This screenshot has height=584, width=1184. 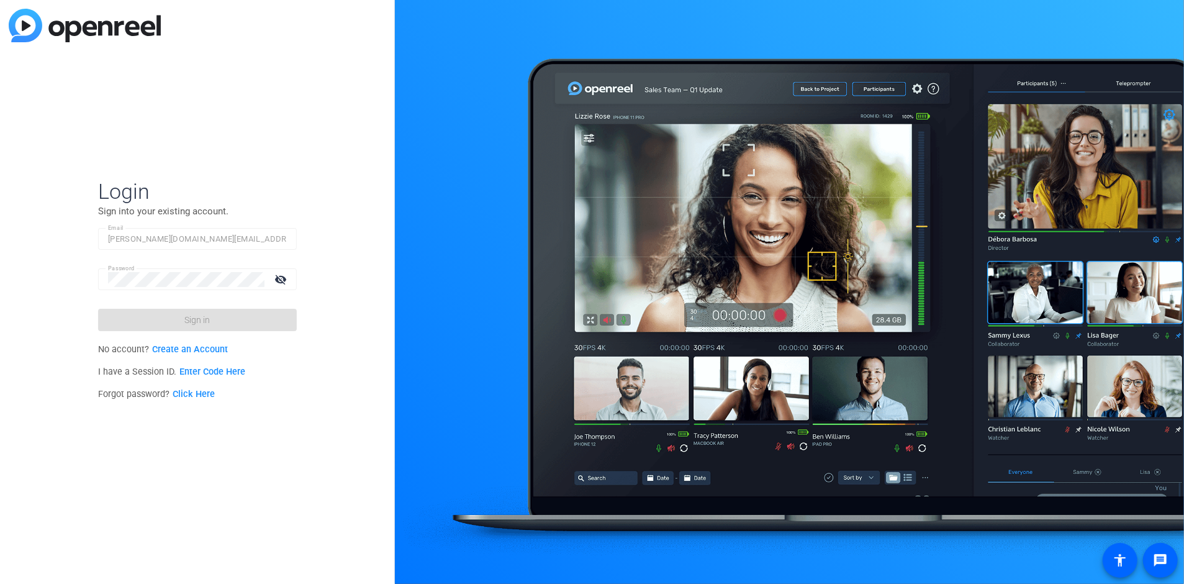 What do you see at coordinates (282, 279) in the screenshot?
I see `mat-icon: visibility_off` at bounding box center [282, 279].